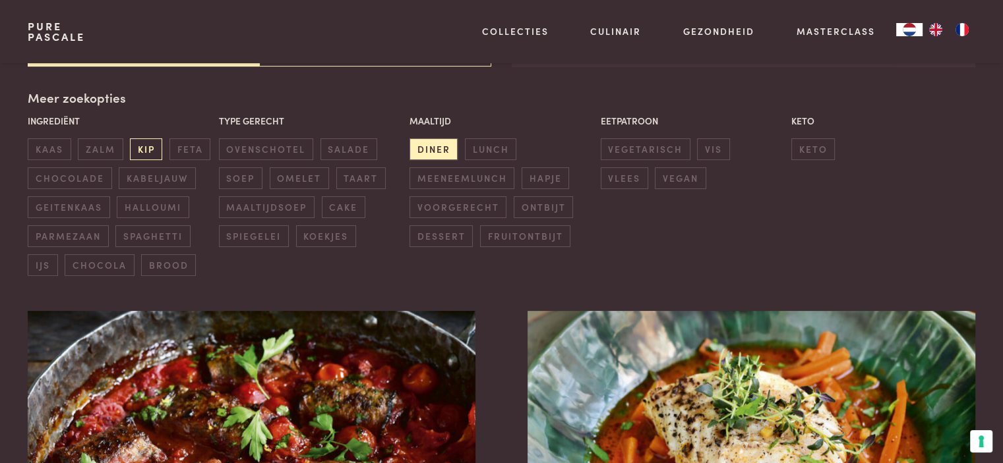 This screenshot has width=1003, height=463. Describe the element at coordinates (883, 121) in the screenshot. I see `p: Keto` at that location.